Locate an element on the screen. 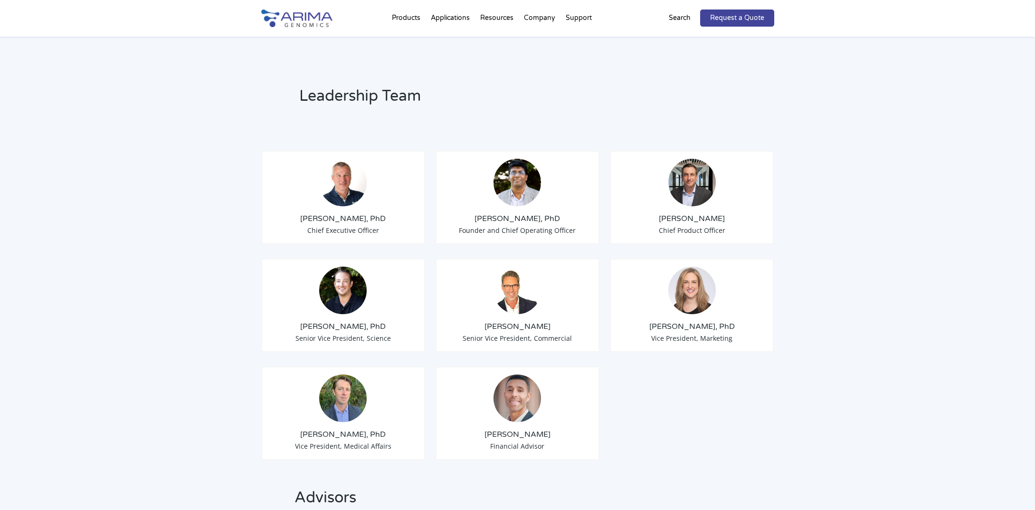  span: Senior Vice President, Science is located at coordinates (343, 338).